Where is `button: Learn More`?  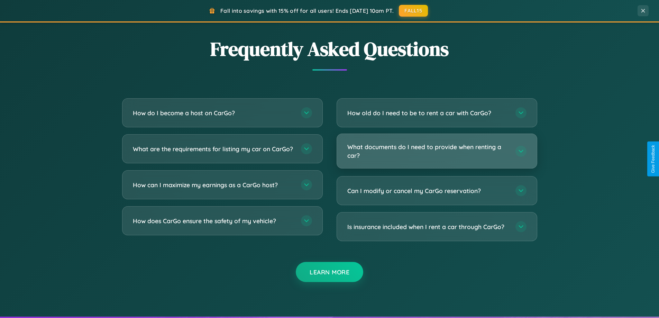 button: Learn More is located at coordinates (329, 272).